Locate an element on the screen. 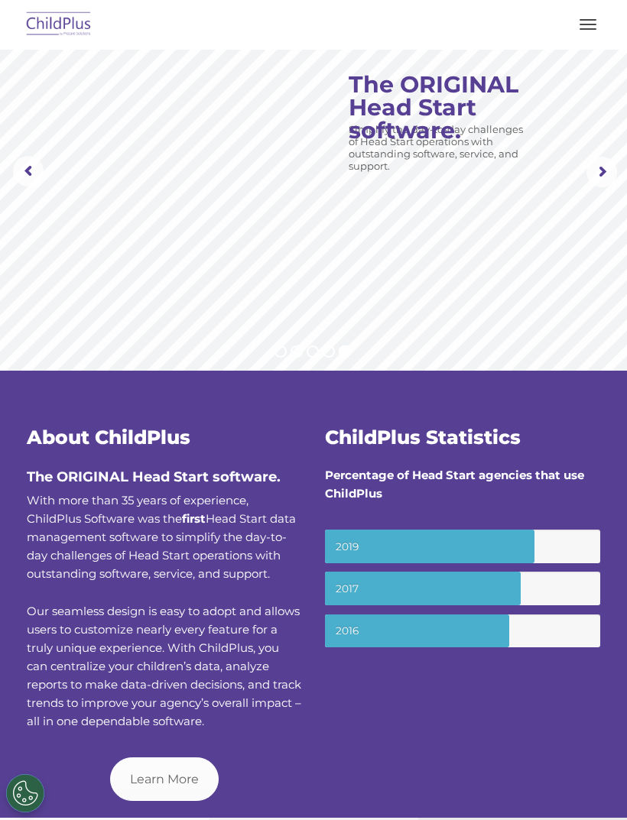 The image size is (627, 820). button: Cookies Settings is located at coordinates (25, 793).